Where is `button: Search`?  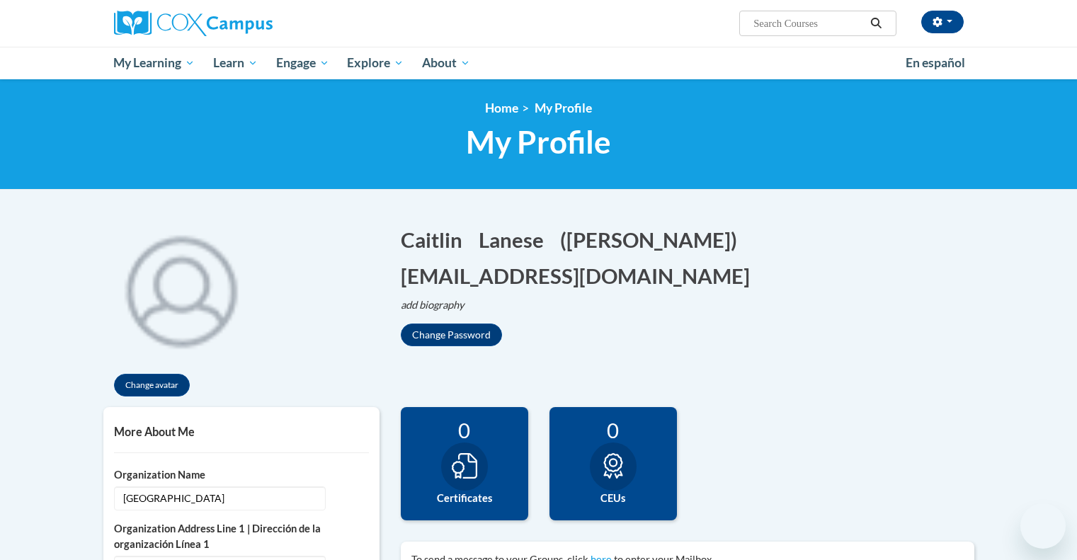
button: Search is located at coordinates (876, 23).